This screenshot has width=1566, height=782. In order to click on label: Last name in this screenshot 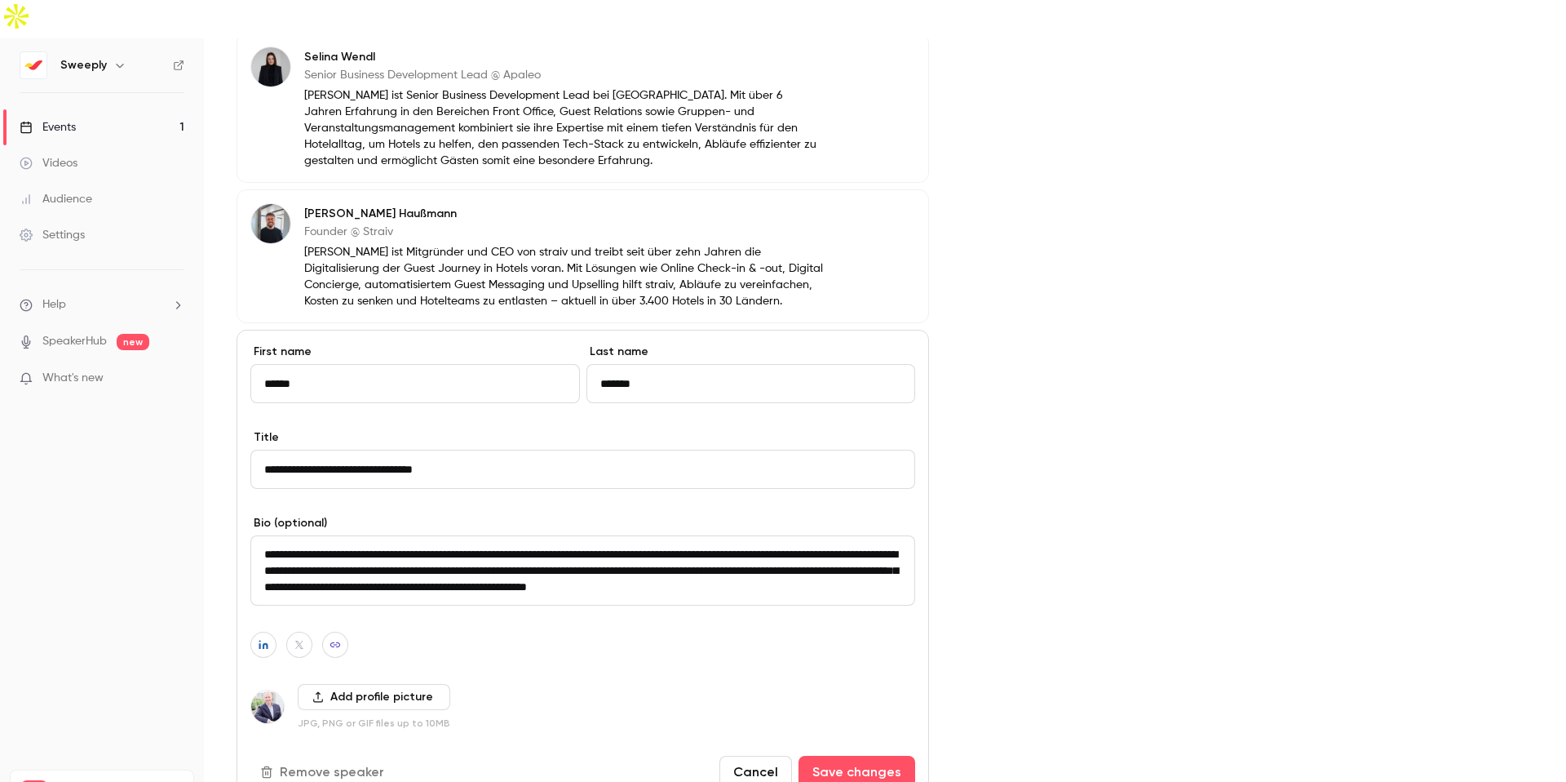, I will do `click(751, 352)`.